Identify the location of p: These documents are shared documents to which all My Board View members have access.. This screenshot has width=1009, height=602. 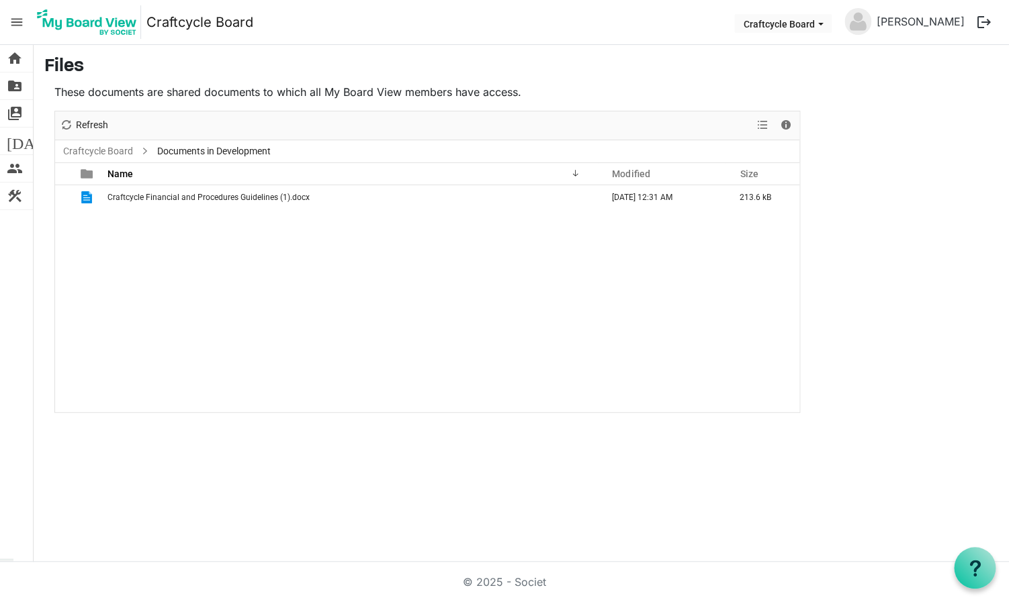
(427, 92).